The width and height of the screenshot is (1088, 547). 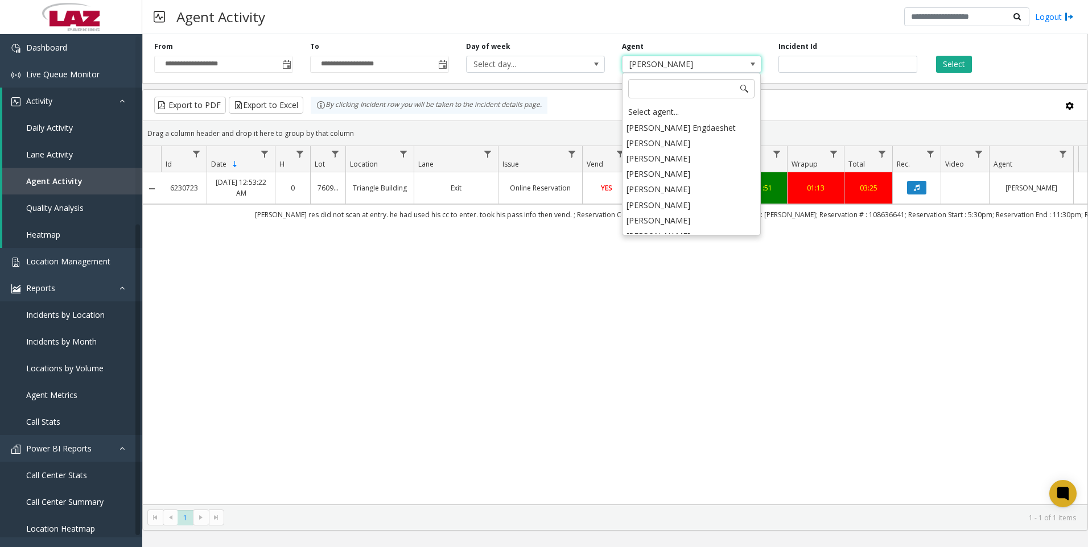 What do you see at coordinates (47, 47) in the screenshot?
I see `span: Dashboard` at bounding box center [47, 47].